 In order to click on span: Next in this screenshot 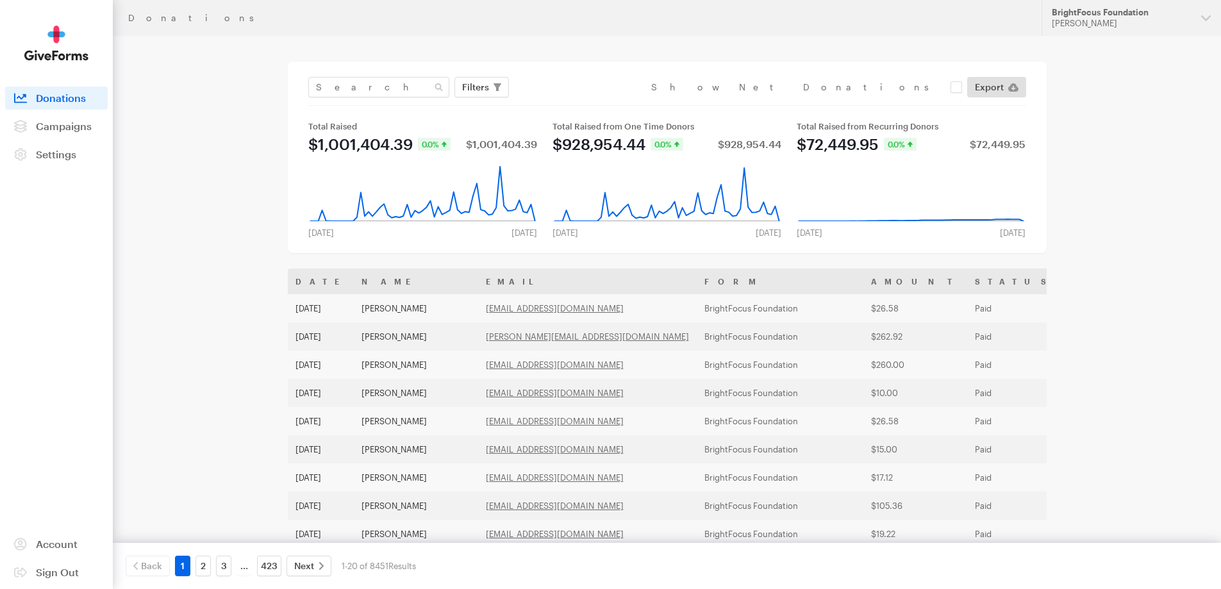, I will do `click(304, 566)`.